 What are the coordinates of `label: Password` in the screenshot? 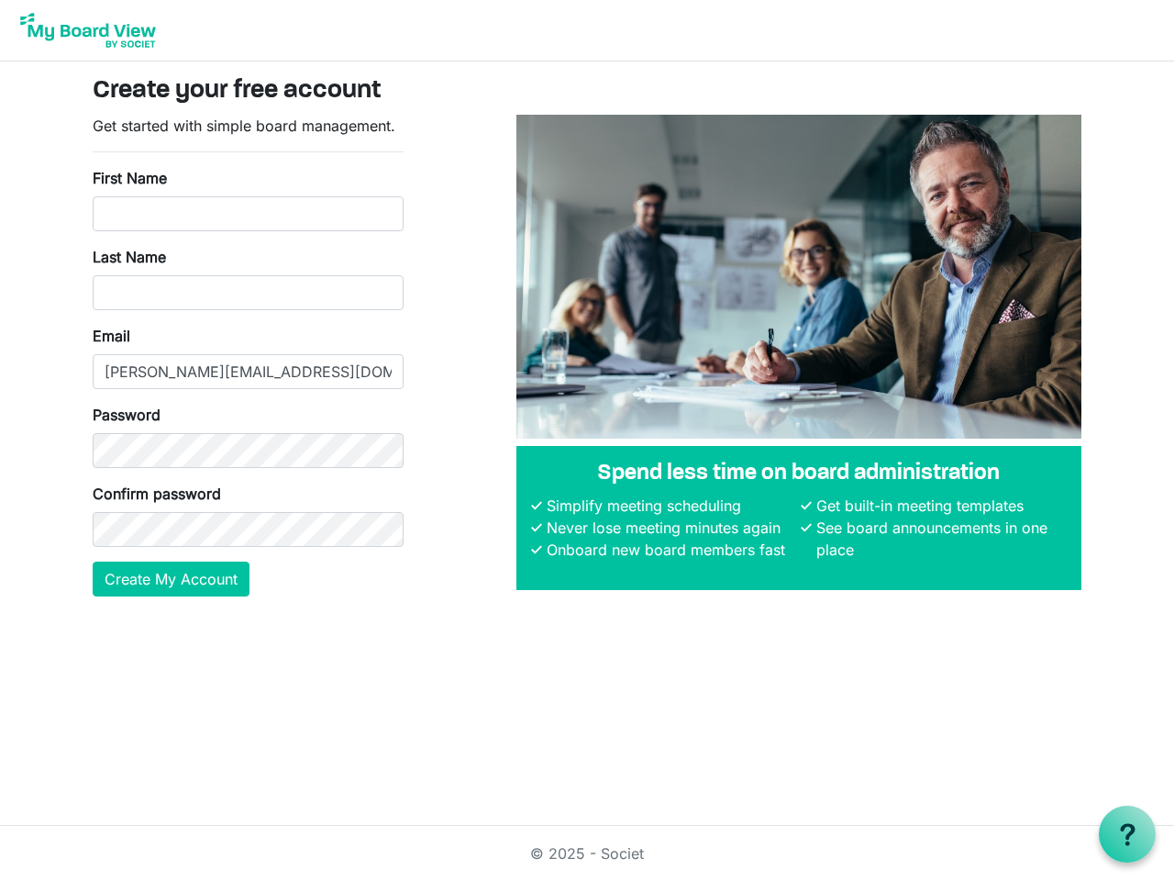 It's located at (127, 415).